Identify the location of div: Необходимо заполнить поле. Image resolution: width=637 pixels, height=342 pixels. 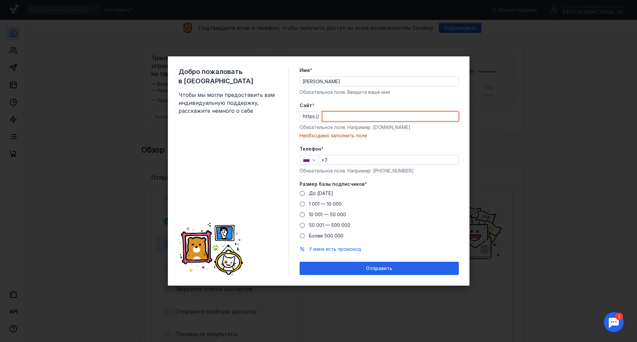
(379, 136).